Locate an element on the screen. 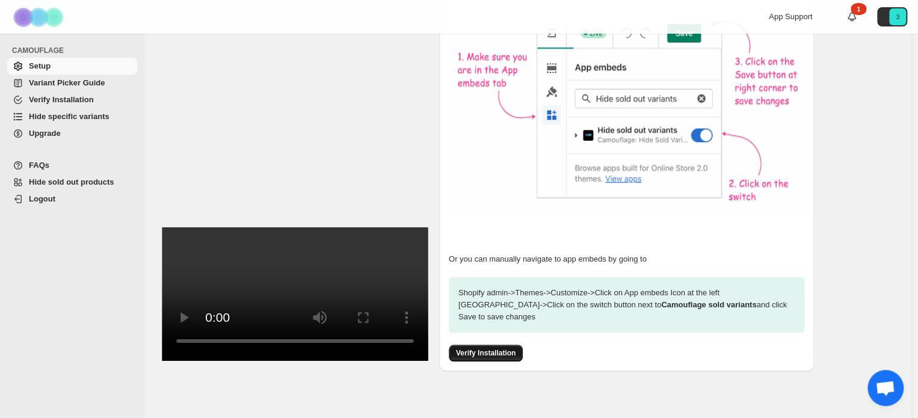 This screenshot has height=418, width=918. img: Camouflage is located at coordinates (40, 17).